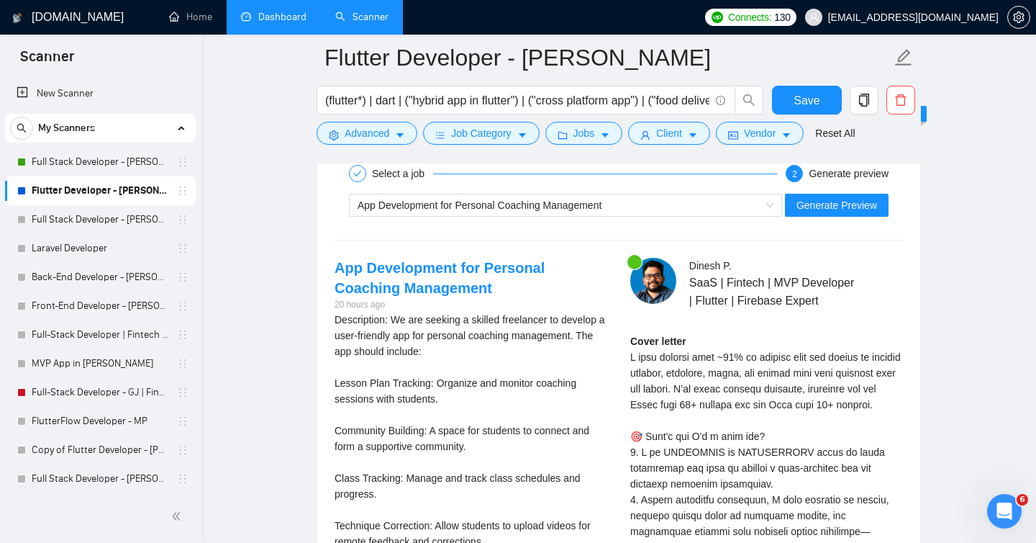 The height and width of the screenshot is (543, 1036). Describe the element at coordinates (654, 281) in the screenshot. I see `img: c1rrnogMt3Uq0xhrMDoT4R6Am2kSXgq5GYzwiwNYk2_iwhXeSmIPDVTt3PZpRCUvD2` at that location.